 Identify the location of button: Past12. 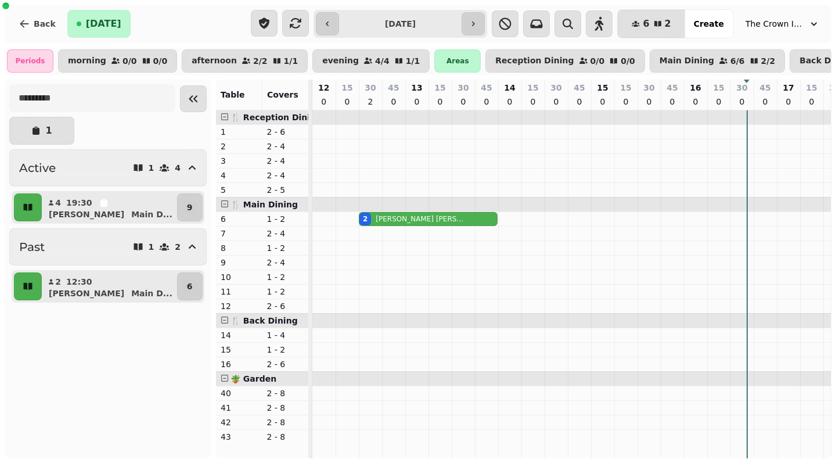
(108, 247).